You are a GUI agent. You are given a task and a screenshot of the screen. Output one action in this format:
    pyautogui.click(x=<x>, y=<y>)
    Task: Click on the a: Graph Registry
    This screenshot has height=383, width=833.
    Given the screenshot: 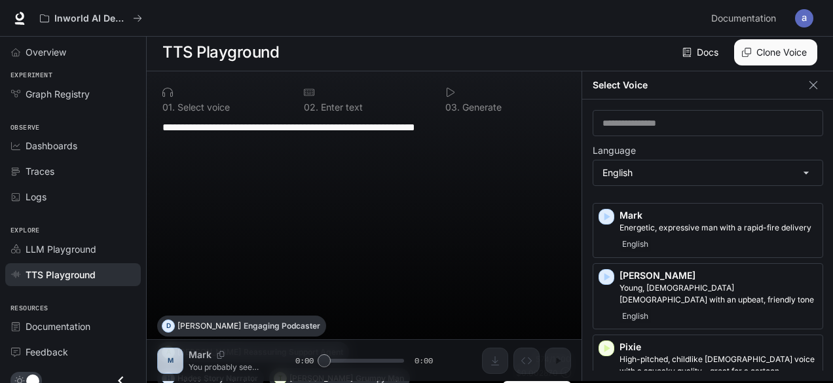 What is the action you would take?
    pyautogui.click(x=73, y=94)
    